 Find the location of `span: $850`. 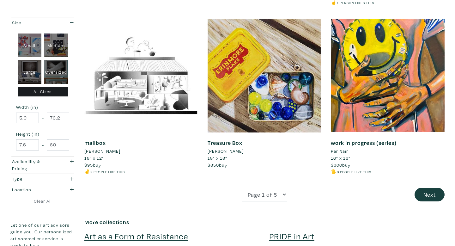

span: $850 is located at coordinates (213, 165).